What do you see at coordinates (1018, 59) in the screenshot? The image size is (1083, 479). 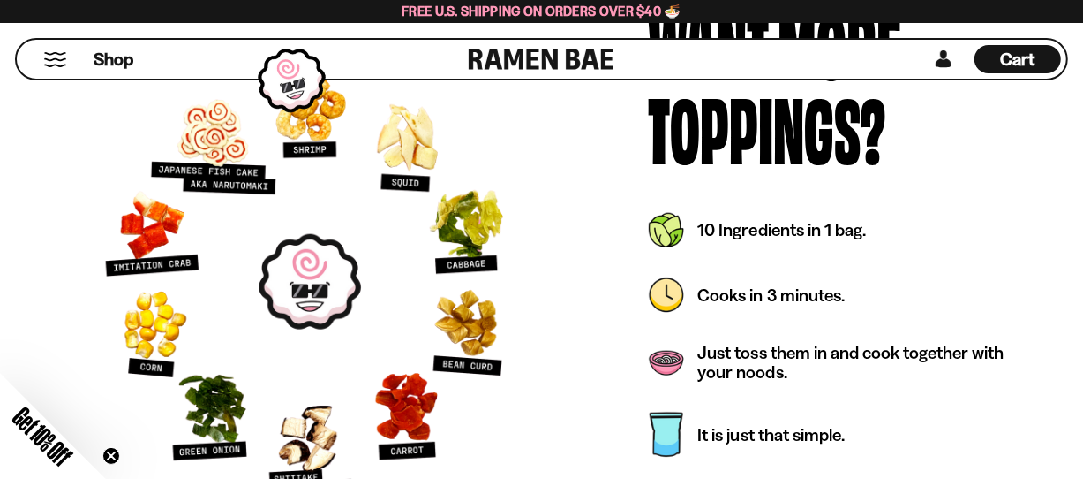 I see `div: Cart` at bounding box center [1018, 59].